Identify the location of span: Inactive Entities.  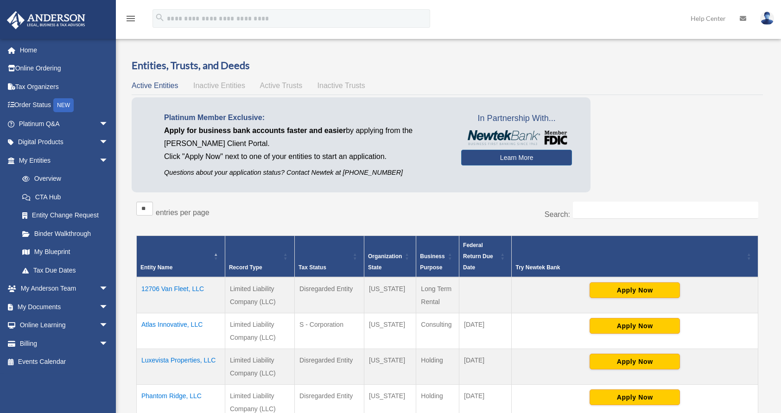
(219, 85).